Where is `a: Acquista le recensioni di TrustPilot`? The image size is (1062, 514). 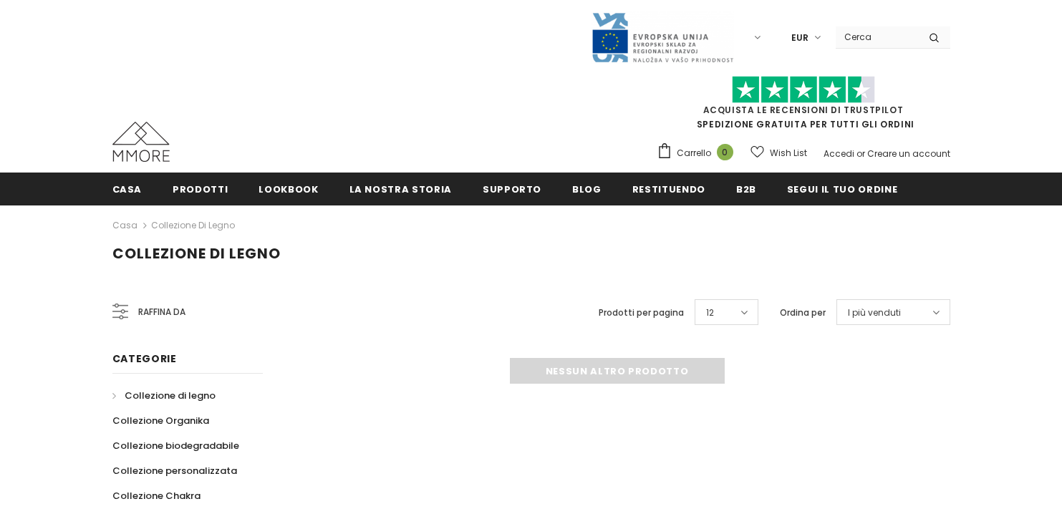 a: Acquista le recensioni di TrustPilot is located at coordinates (803, 110).